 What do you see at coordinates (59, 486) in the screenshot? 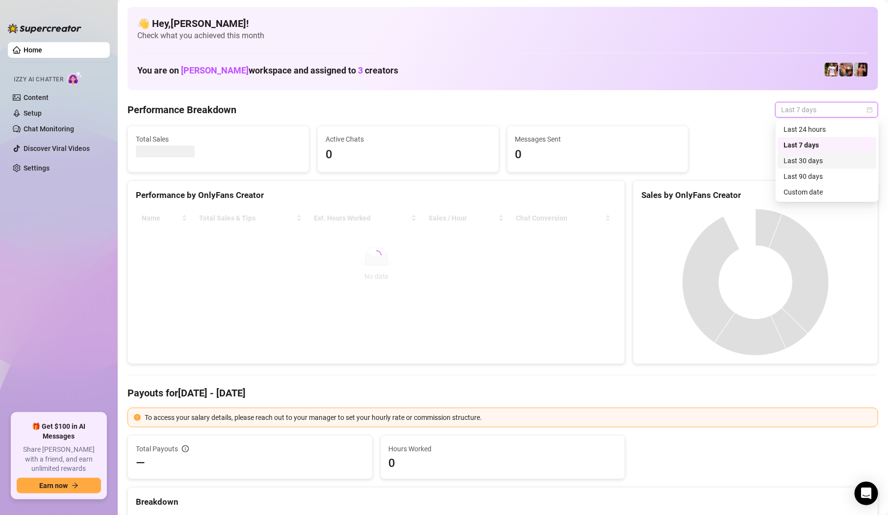
I see `button: Earn nowarrow-right` at bounding box center [59, 486].